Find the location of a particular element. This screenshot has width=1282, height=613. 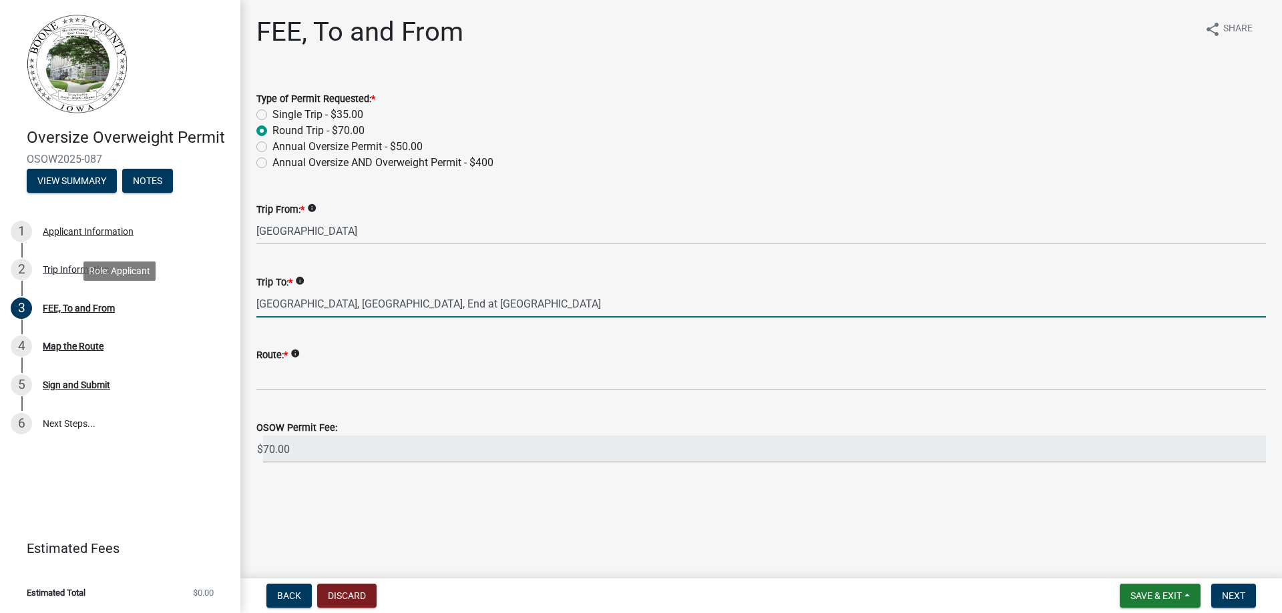

button: Notes is located at coordinates (148, 181).